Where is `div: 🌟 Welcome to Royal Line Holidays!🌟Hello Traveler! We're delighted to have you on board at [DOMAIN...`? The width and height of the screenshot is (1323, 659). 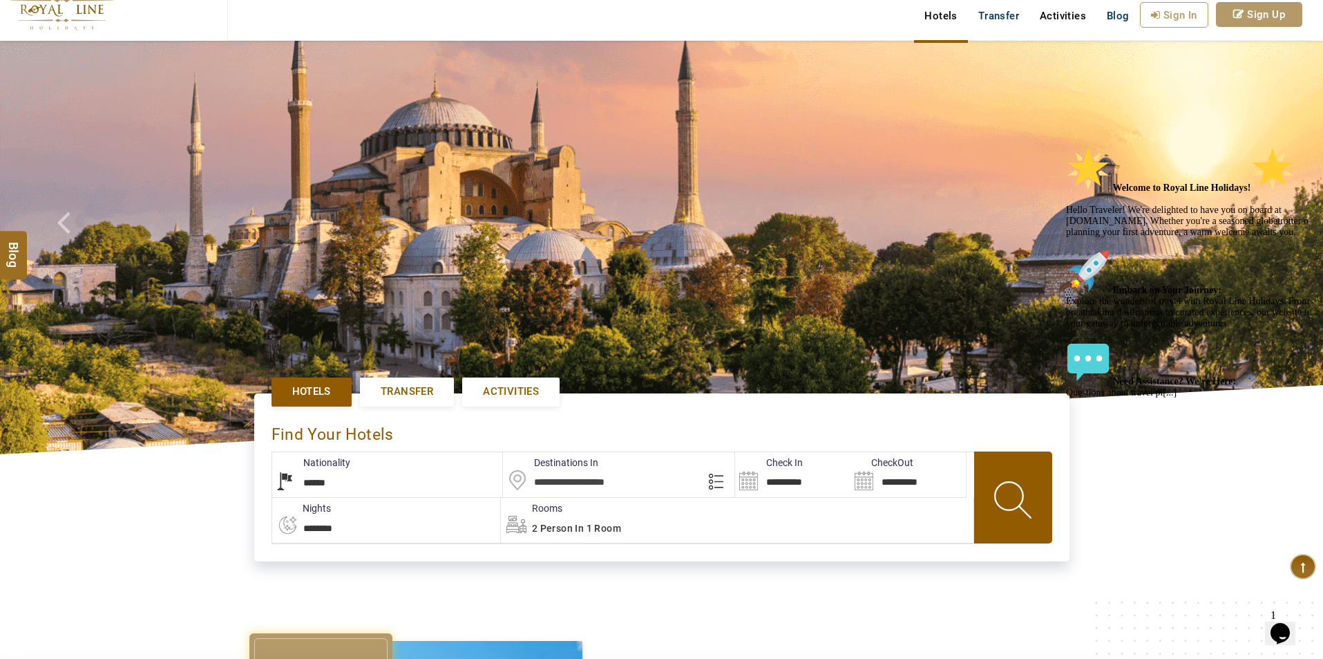 div: 🌟 Welcome to Royal Line Holidays!🌟Hello Traveler! We're delighted to have you on board at [DOMAIN... is located at coordinates (130, 131).